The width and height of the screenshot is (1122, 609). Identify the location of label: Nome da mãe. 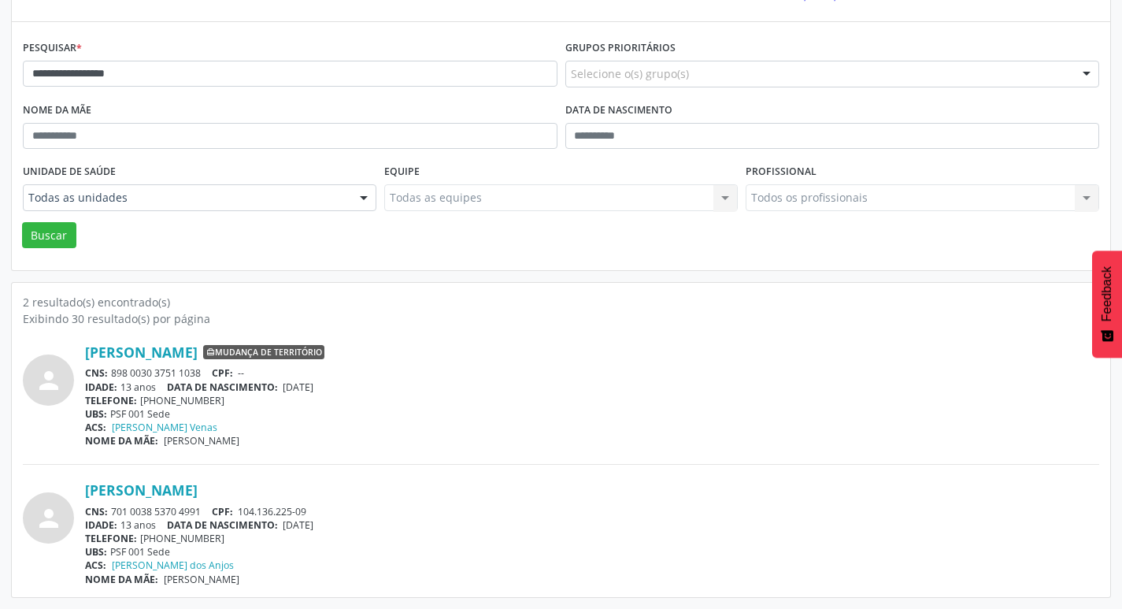
(57, 110).